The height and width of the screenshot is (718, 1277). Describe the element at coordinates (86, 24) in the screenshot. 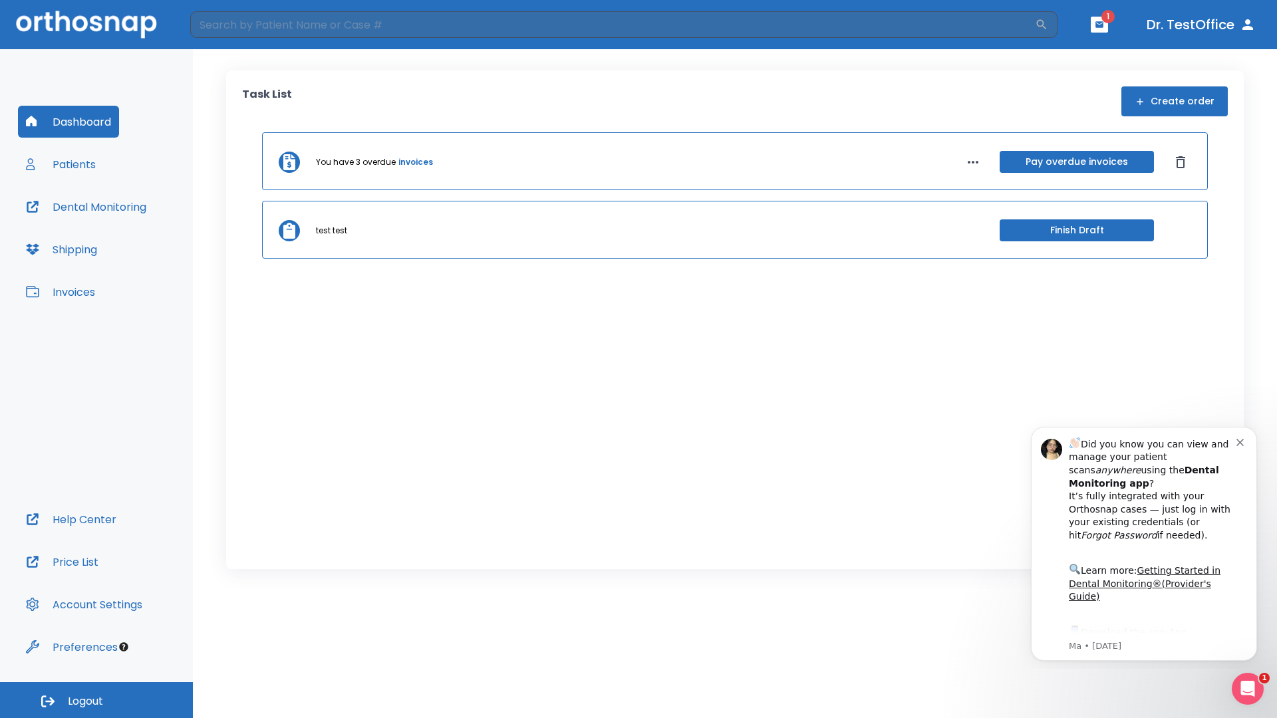

I see `img: Orthosnap` at that location.